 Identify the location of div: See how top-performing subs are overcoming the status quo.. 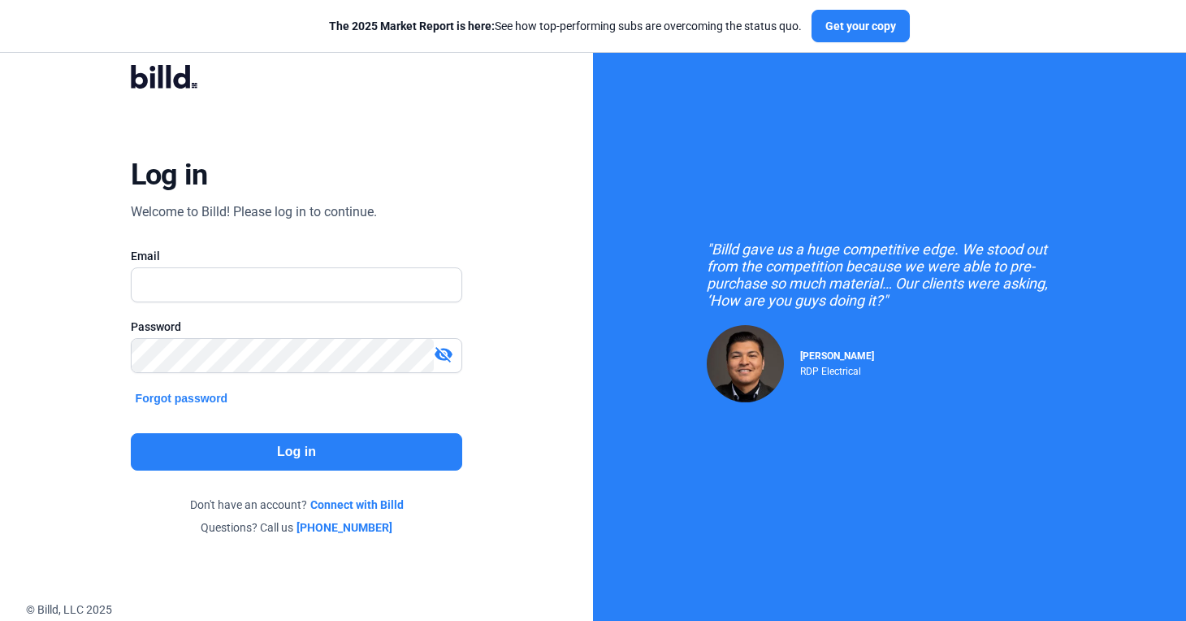
(566, 26).